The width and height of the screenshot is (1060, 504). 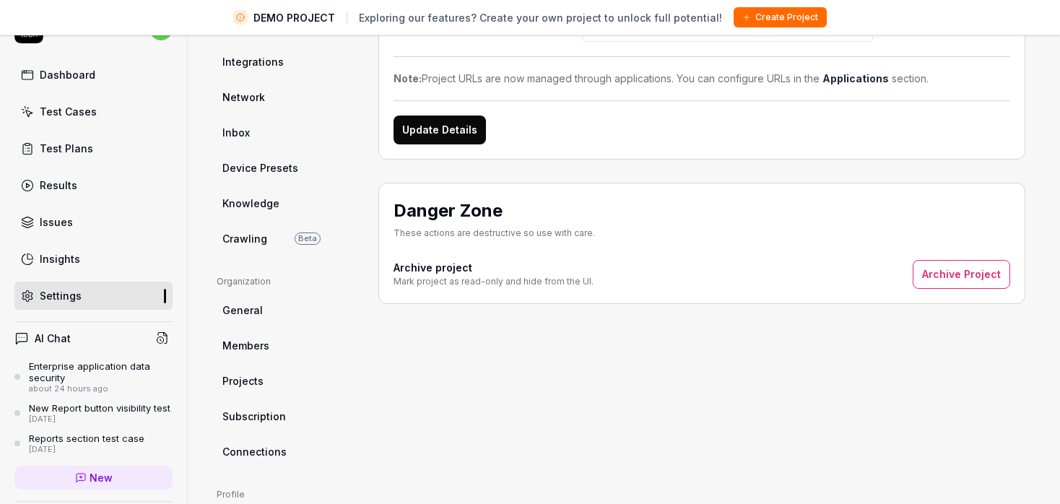 I want to click on h4: AI Chat, so click(x=53, y=338).